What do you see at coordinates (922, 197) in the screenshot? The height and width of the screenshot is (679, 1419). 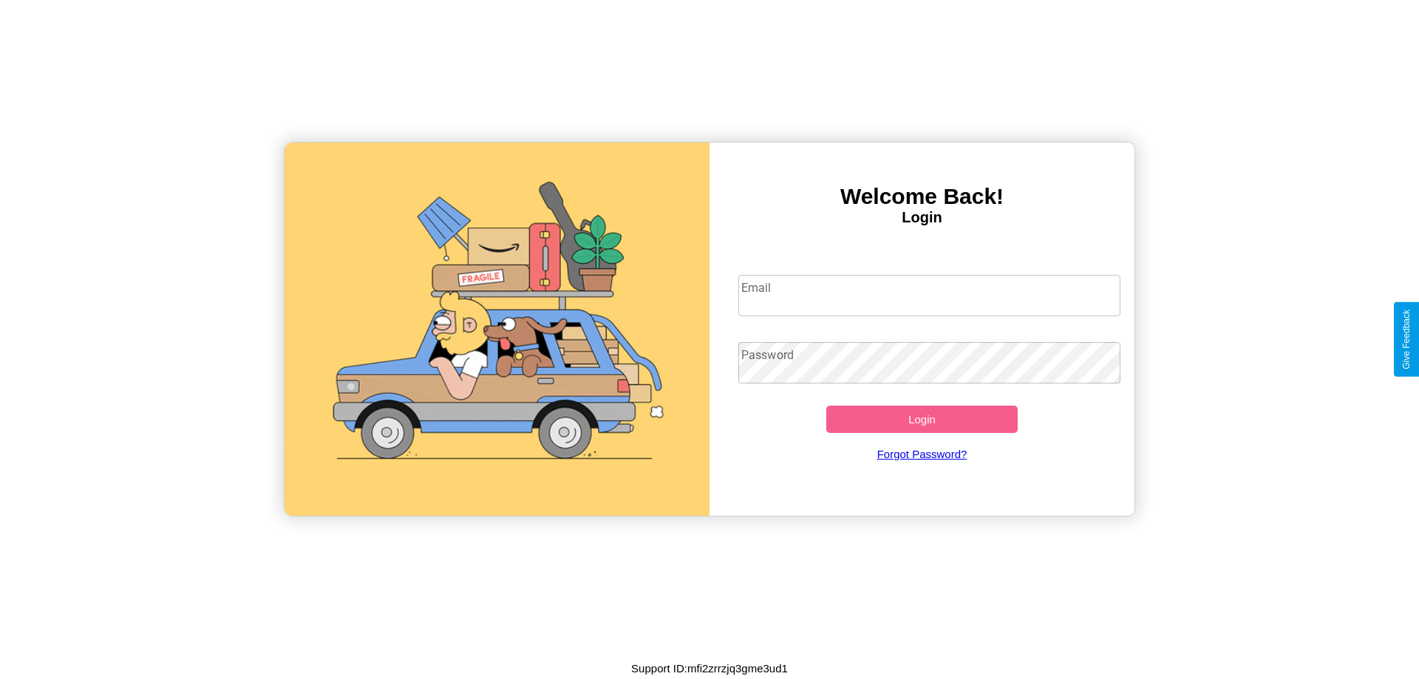 I see `h3: Welcome Back!` at bounding box center [922, 197].